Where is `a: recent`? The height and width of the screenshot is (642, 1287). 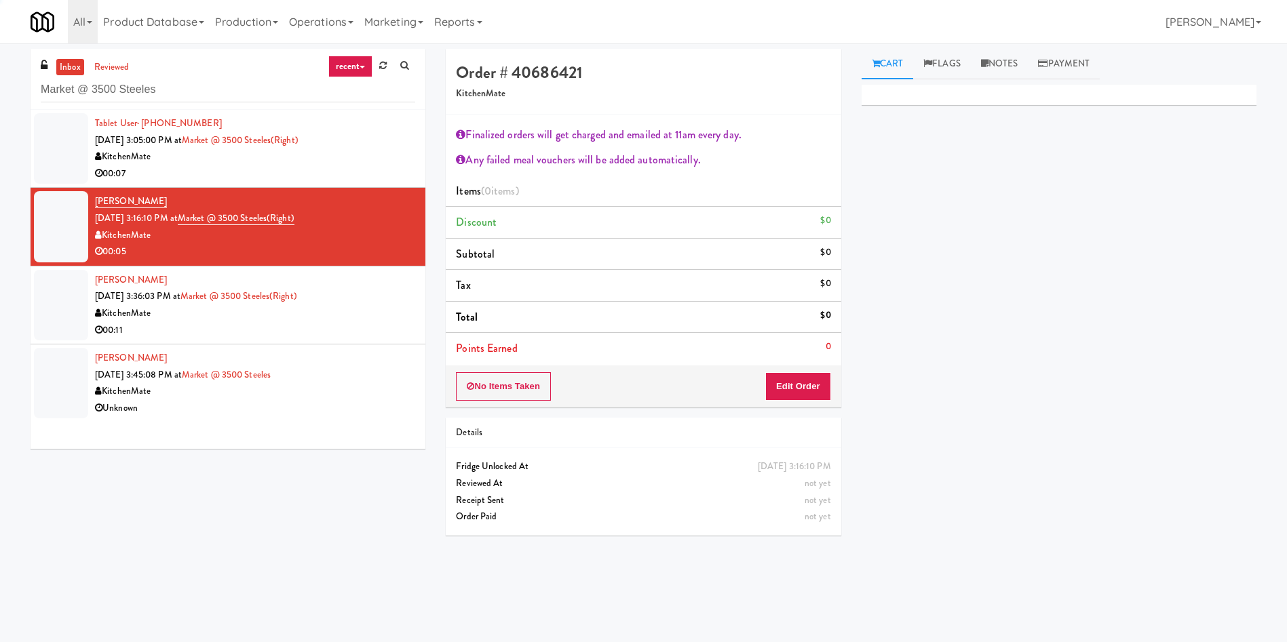
a: recent is located at coordinates (351, 66).